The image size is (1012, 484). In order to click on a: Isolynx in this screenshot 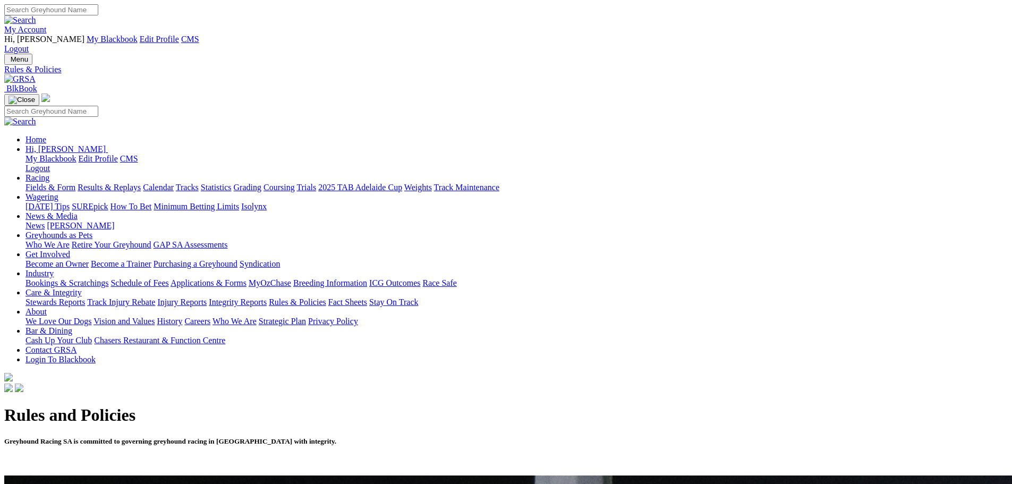, I will do `click(254, 206)`.